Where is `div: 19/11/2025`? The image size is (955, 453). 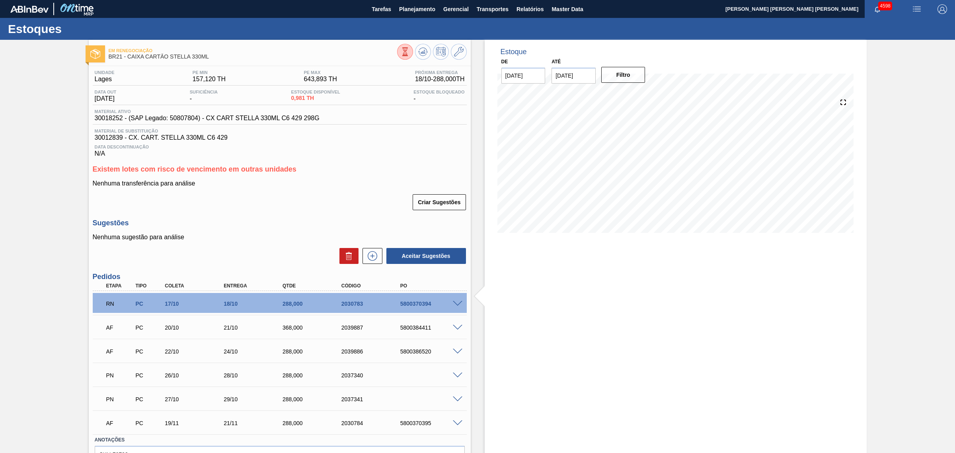
div: 19/11/2025 is located at coordinates (196, 423).